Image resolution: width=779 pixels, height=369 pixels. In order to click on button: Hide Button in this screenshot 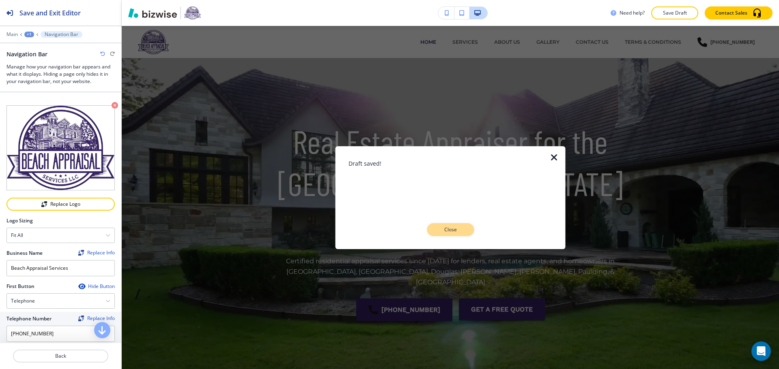, I will do `click(97, 287)`.